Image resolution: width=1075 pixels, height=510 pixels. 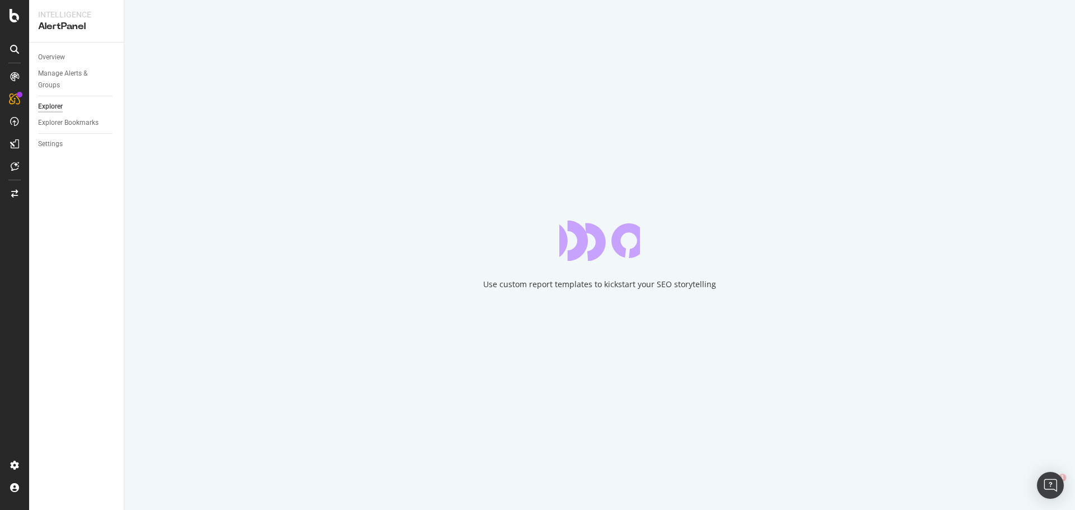 What do you see at coordinates (600, 241) in the screenshot?
I see `div: animation` at bounding box center [600, 241].